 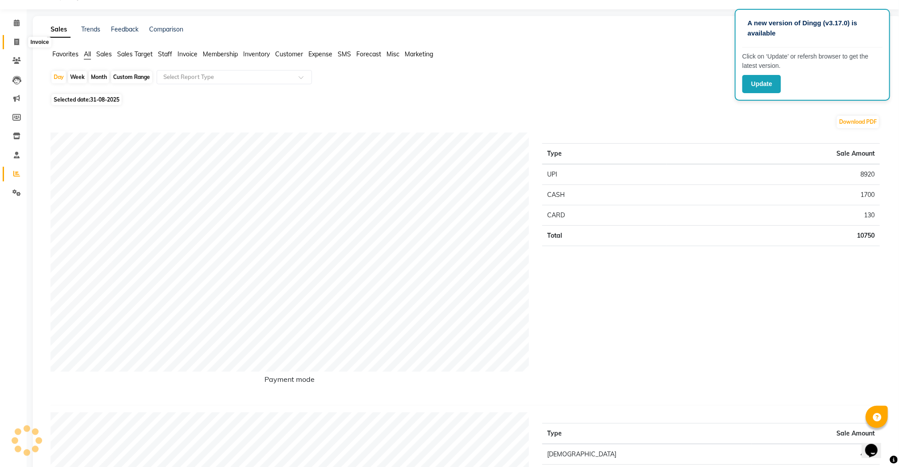 I want to click on td: 130, so click(x=773, y=216).